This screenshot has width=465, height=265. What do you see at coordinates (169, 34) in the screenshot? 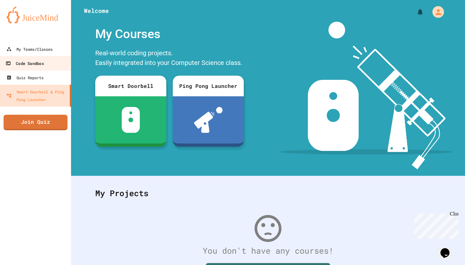
I see `div: My Courses` at bounding box center [169, 34].